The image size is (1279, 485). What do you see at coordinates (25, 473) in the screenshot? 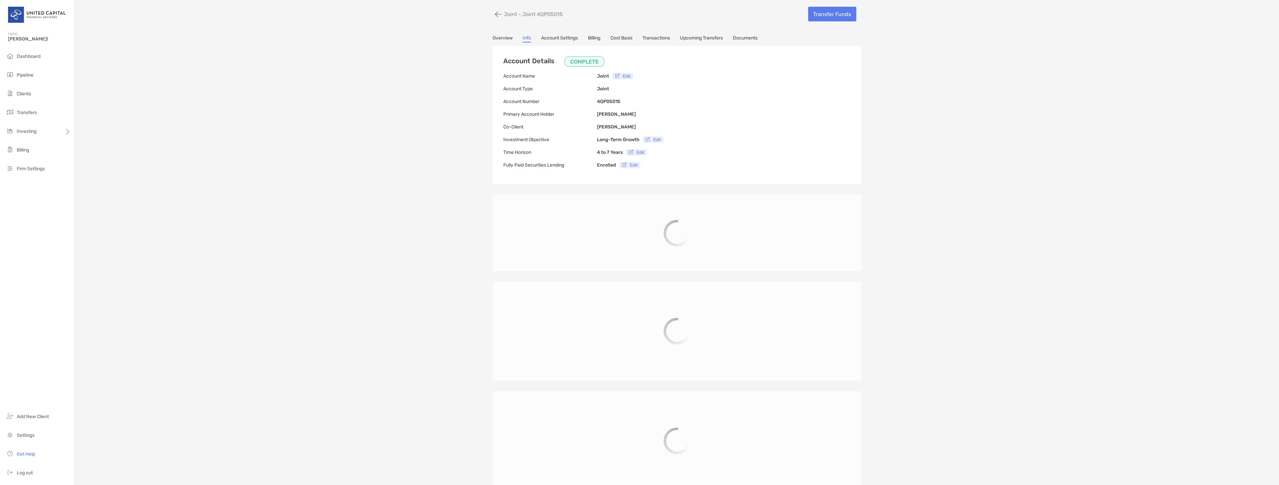
I see `span: Log out` at bounding box center [25, 473].